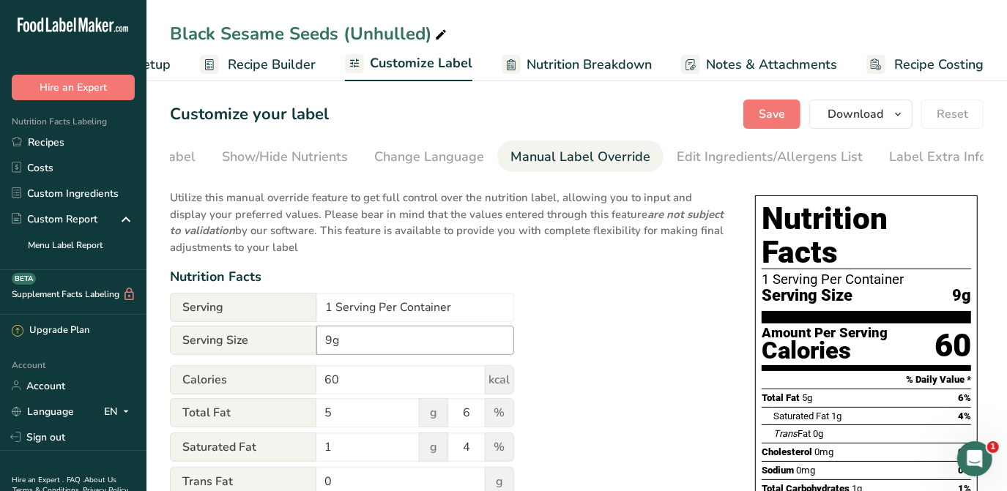 The height and width of the screenshot is (491, 1007). I want to click on span: 0g, so click(818, 433).